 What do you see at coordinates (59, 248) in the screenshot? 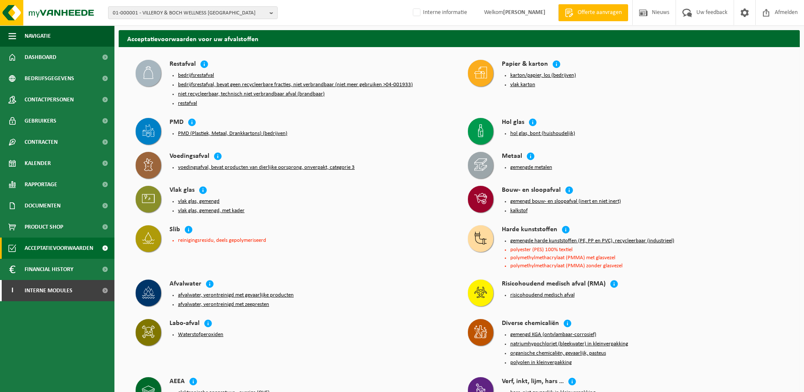
I see `span: Acceptatievoorwaarden` at bounding box center [59, 248].